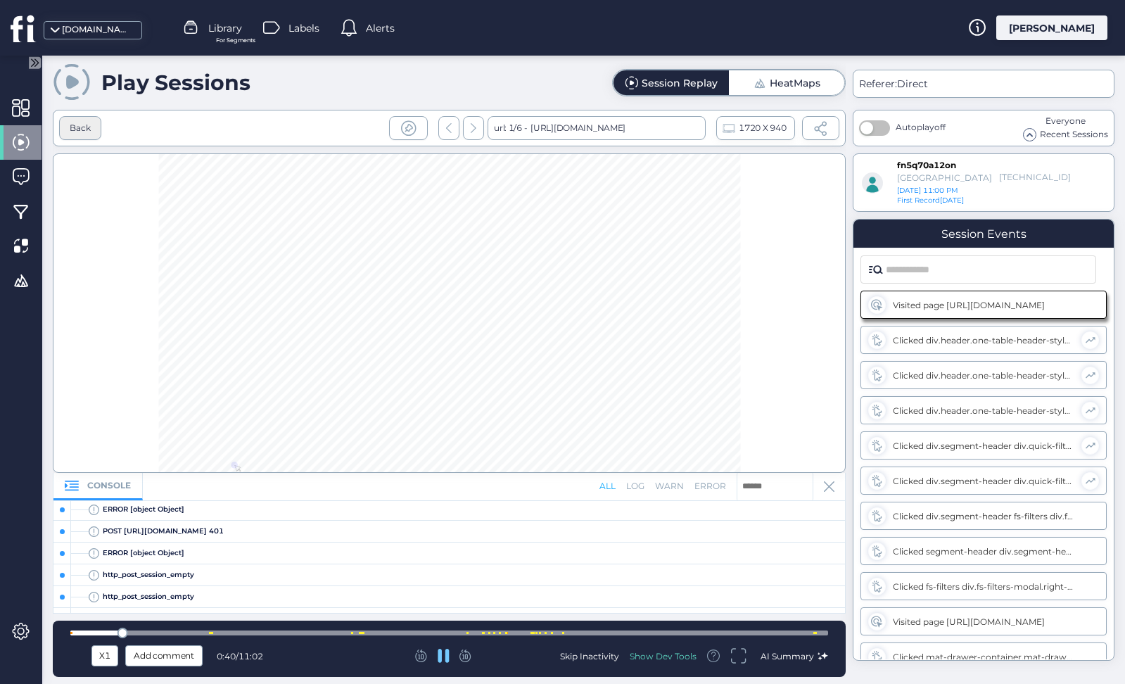 The width and height of the screenshot is (1125, 684). What do you see at coordinates (226, 655) in the screenshot?
I see `span: 0:40` at bounding box center [226, 655].